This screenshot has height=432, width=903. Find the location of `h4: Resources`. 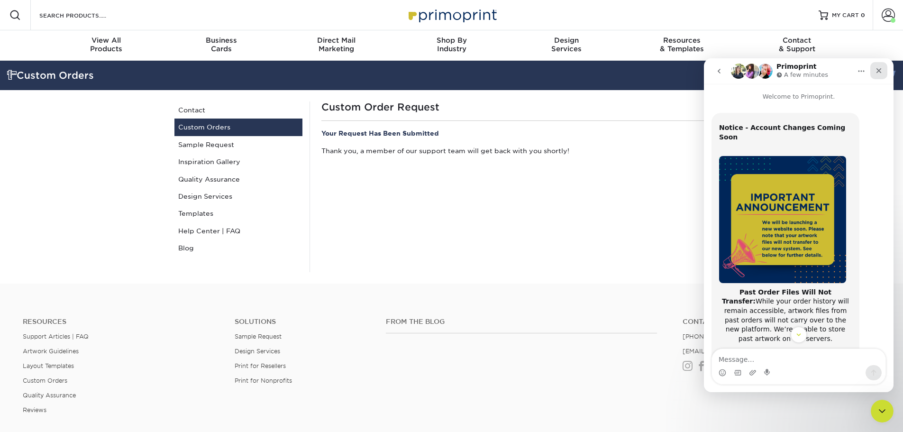

h4: Resources is located at coordinates (121, 321).